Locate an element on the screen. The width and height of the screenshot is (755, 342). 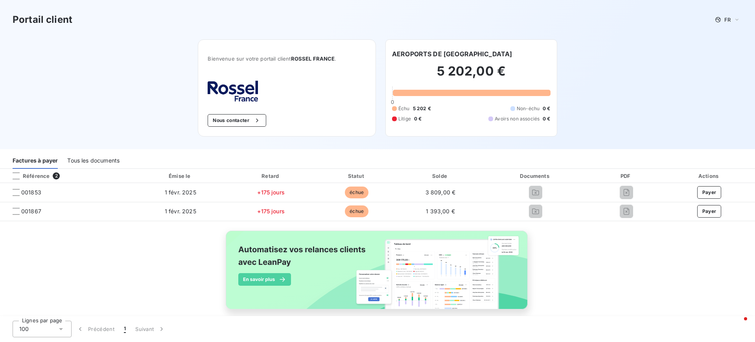
span: 1 393,00 € is located at coordinates (440, 211).